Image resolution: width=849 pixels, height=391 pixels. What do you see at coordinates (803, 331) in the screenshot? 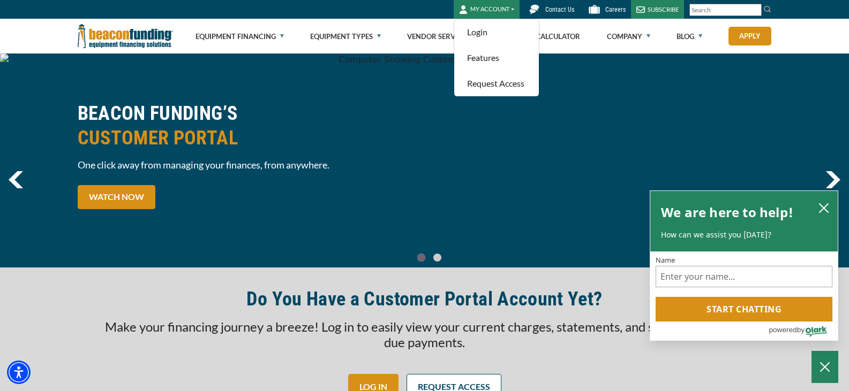
I see `a: Powered by Olark` at bounding box center [803, 331].